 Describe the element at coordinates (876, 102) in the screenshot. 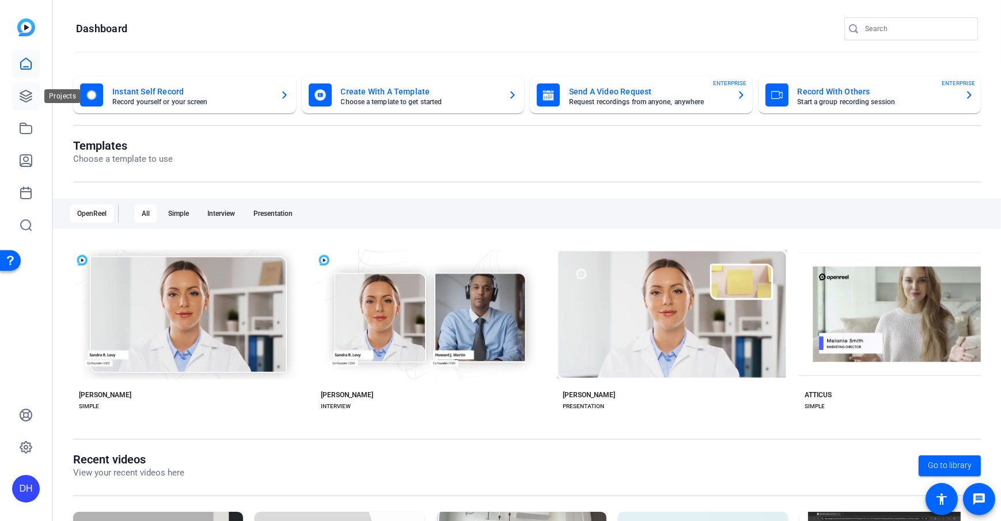

I see `mat-card-subtitle: Start a group recording session` at that location.